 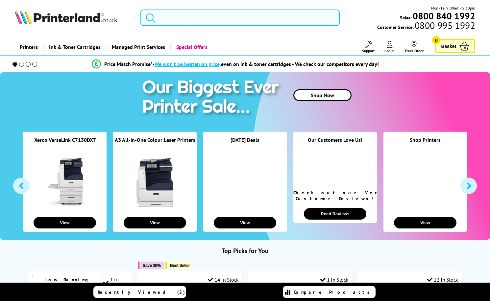 What do you see at coordinates (453, 8) in the screenshot?
I see `span: Mon - Fri 9:00am - 5:30pm` at bounding box center [453, 8].